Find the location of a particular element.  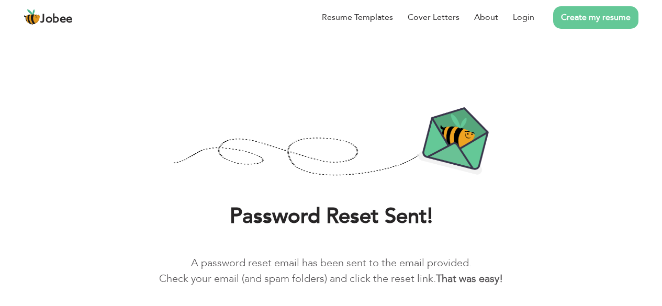

a: Login is located at coordinates (524, 17).